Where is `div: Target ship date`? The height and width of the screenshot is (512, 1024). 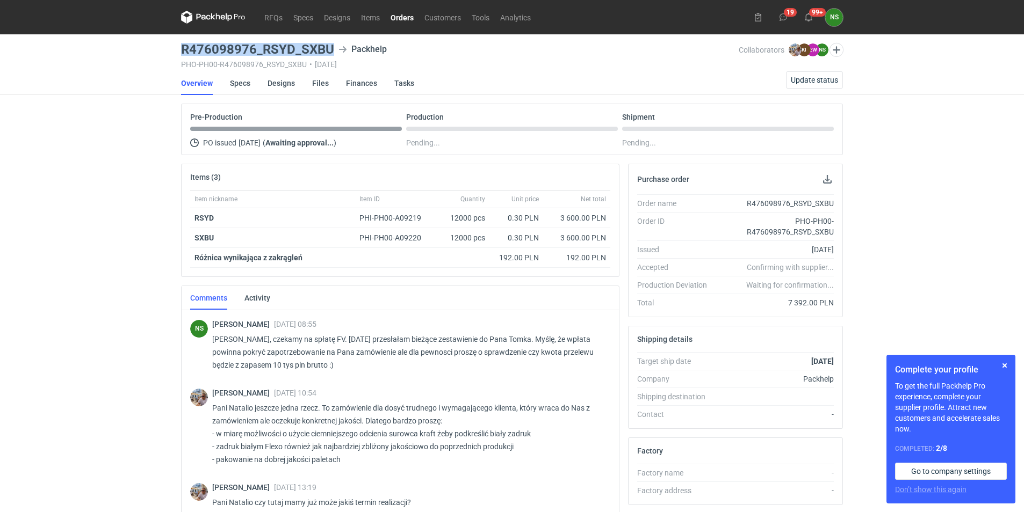
div: Target ship date is located at coordinates (676, 361).